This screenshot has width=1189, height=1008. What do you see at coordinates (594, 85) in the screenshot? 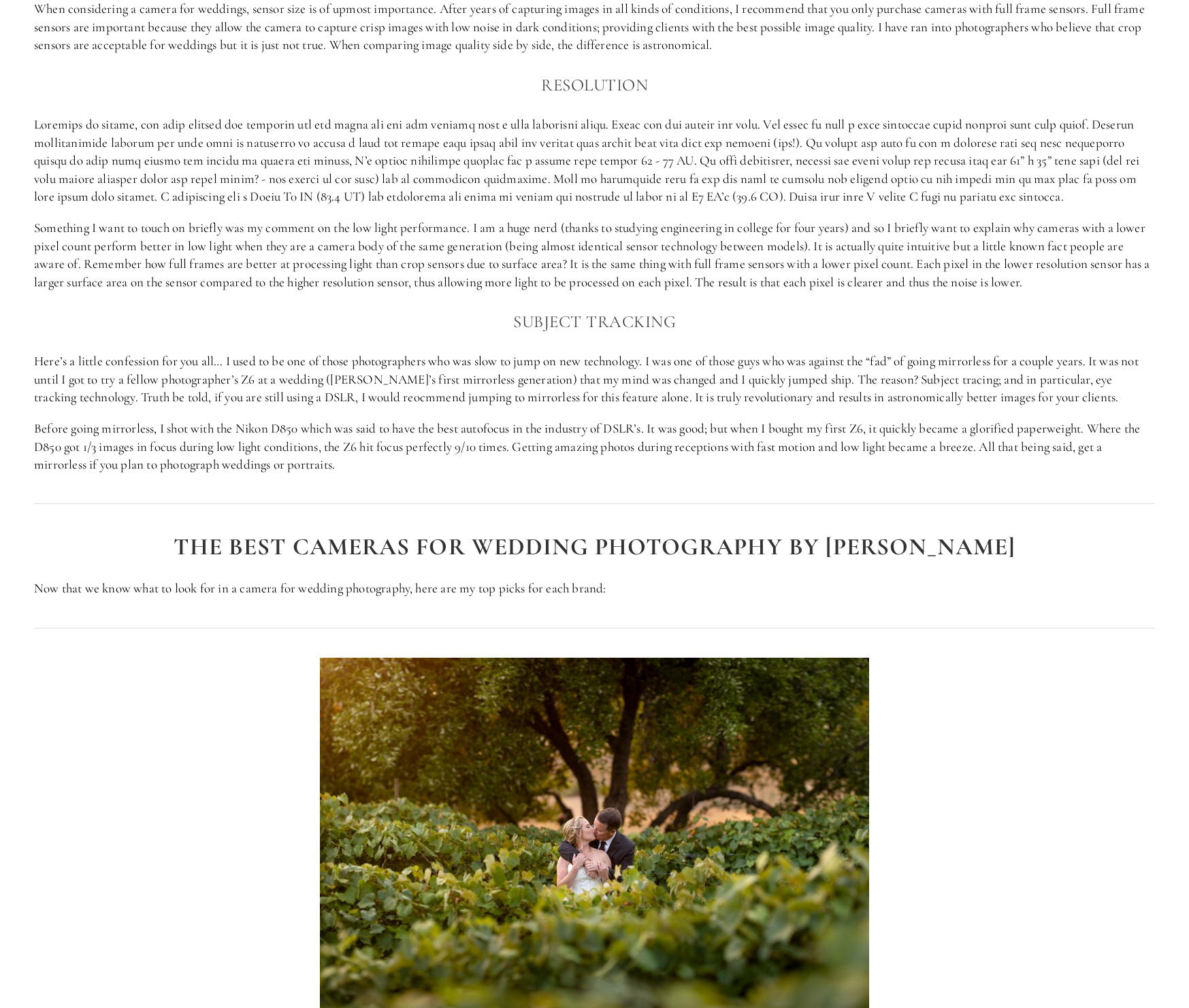
I see `h3: Resolution` at bounding box center [594, 85].